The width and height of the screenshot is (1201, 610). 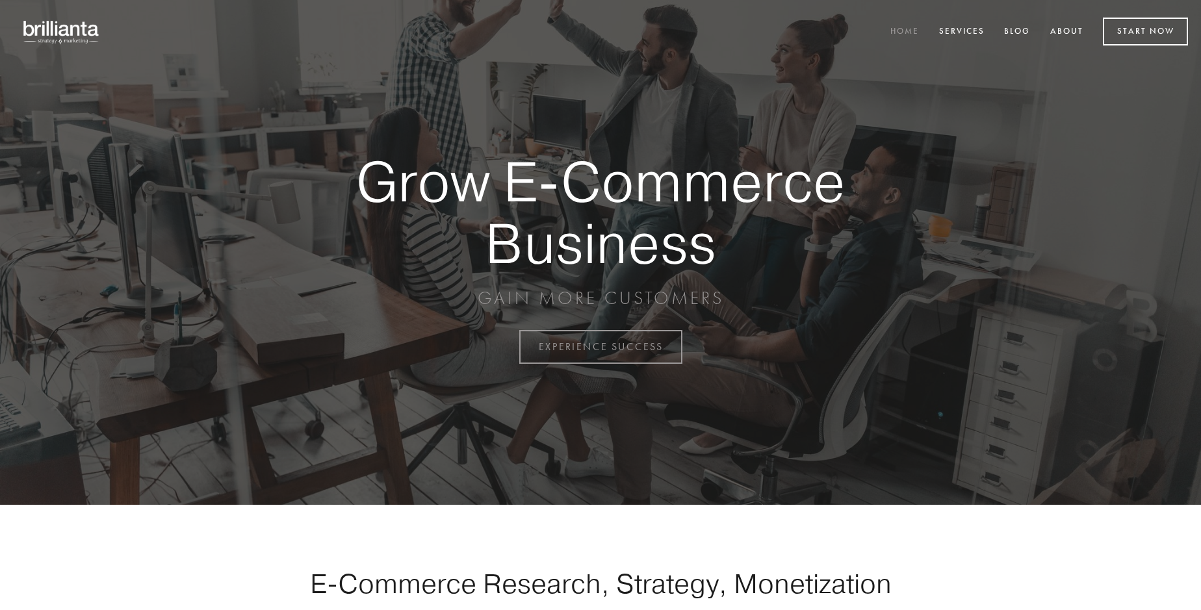 I want to click on a: Start Now, so click(x=1145, y=31).